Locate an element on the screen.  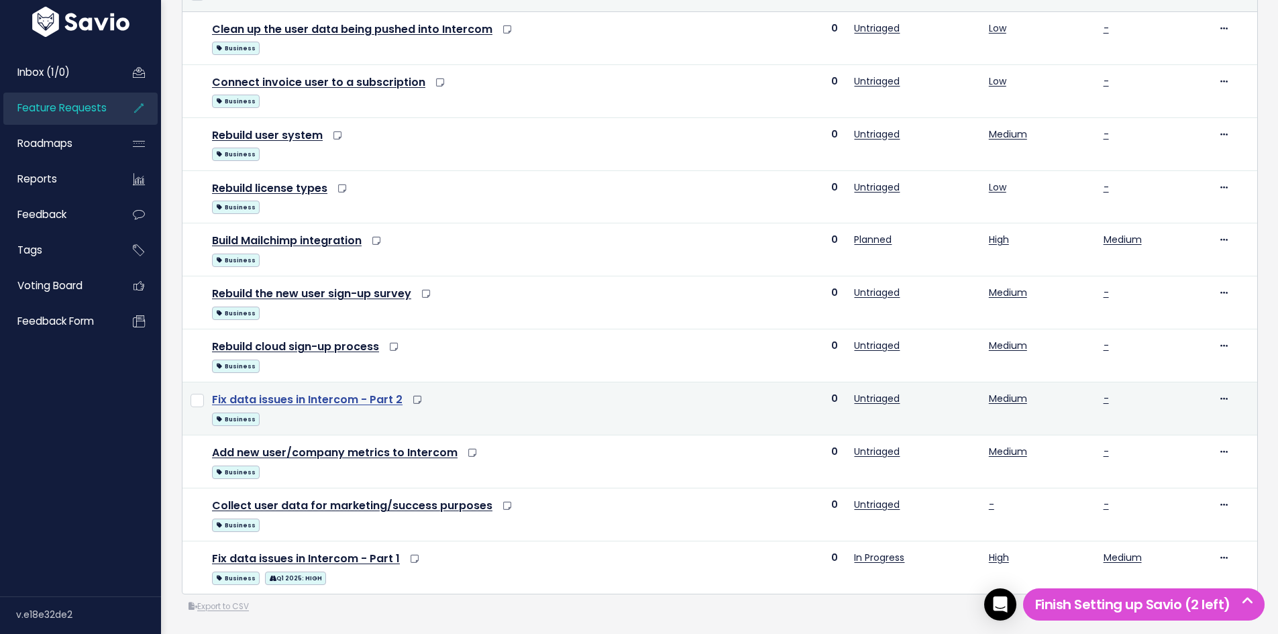
a: Feedback is located at coordinates (57, 215).